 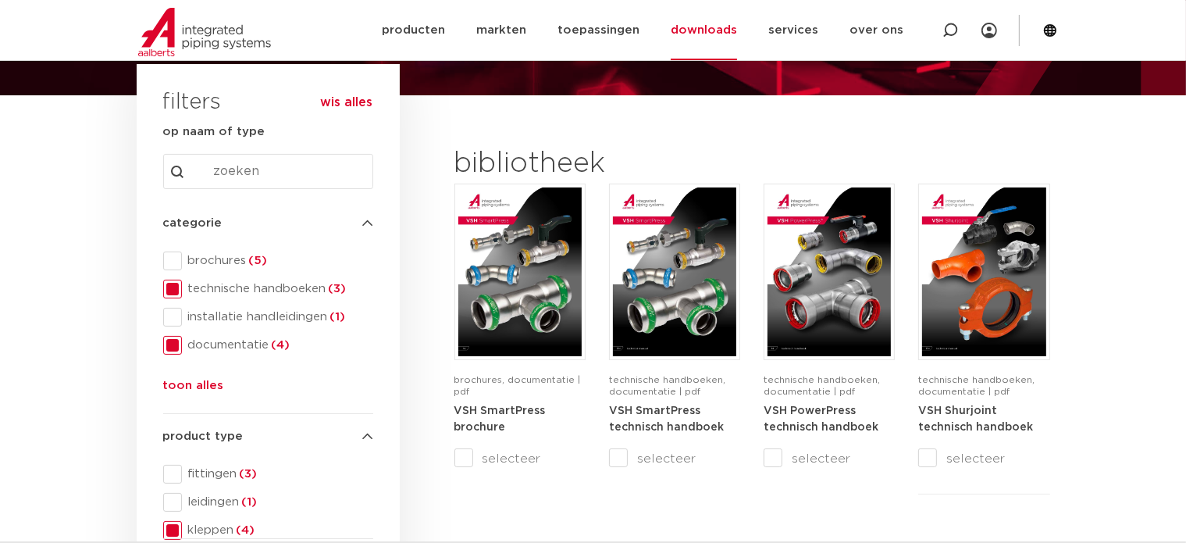 What do you see at coordinates (829, 272) in the screenshot?
I see `img: VSH-PowerPress_A4TM_5008817_2024_3.1_NL-pdf.jpg` at bounding box center [829, 272].